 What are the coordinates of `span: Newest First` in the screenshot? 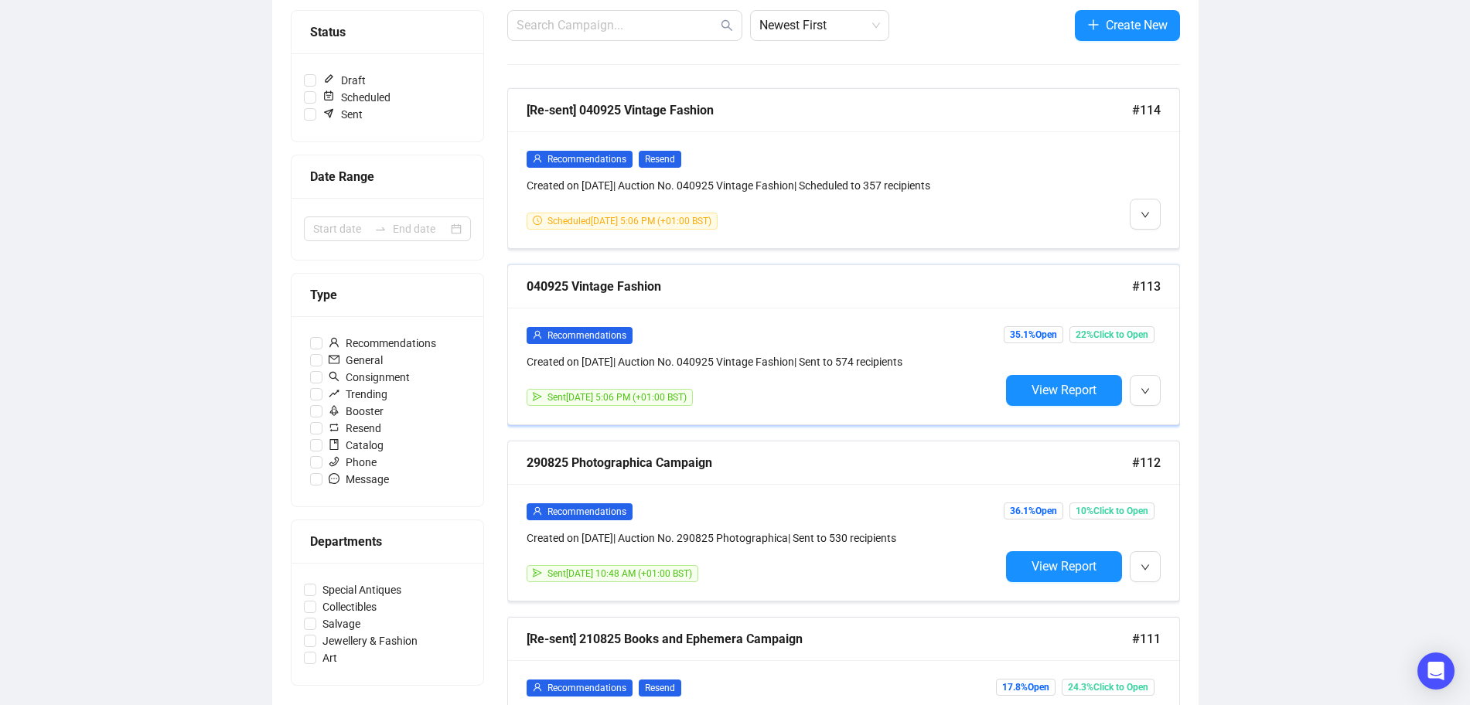 It's located at (819, 26).